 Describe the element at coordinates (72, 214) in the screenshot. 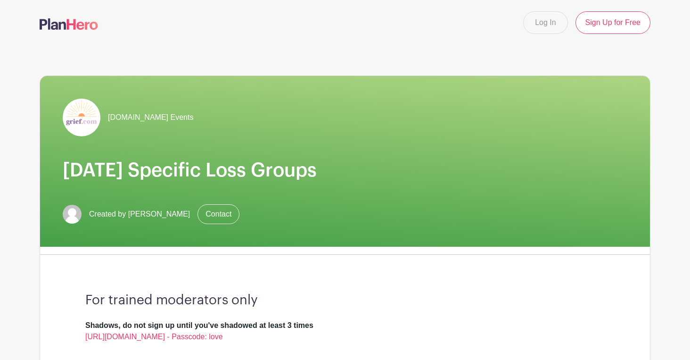

I see `img: default-ce2991bfa6775e67f084385cd625a349d9dcbb7a52a09fb2fda1e96e2d18dcdb.png` at that location.